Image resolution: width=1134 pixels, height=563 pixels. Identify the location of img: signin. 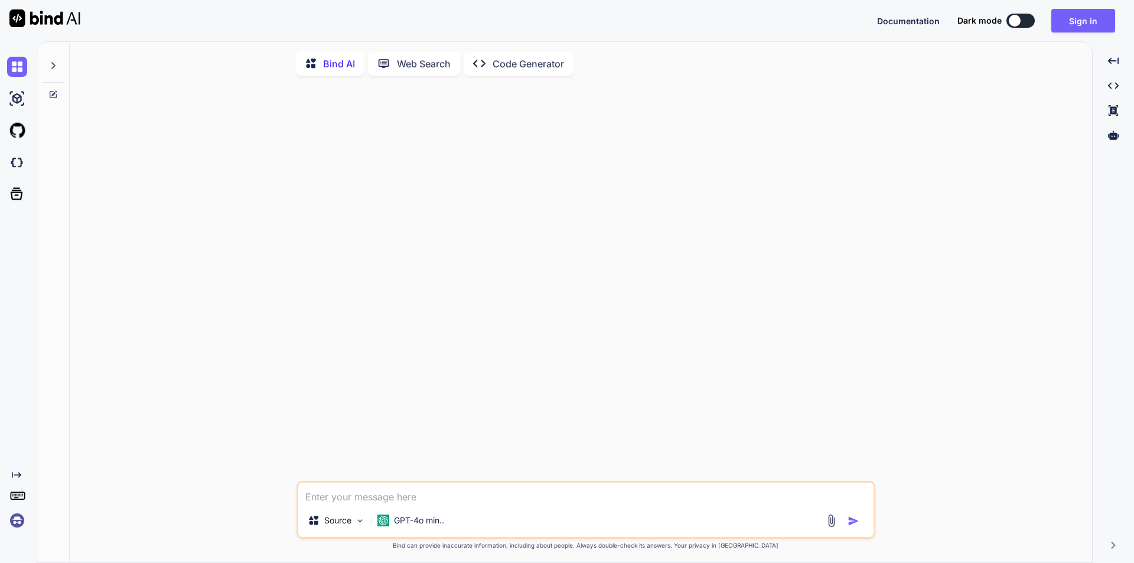
(17, 520).